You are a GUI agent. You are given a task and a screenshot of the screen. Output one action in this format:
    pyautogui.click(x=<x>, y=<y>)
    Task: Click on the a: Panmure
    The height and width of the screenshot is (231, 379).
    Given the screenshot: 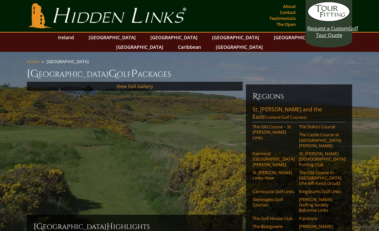 What is the action you would take?
    pyautogui.click(x=320, y=218)
    